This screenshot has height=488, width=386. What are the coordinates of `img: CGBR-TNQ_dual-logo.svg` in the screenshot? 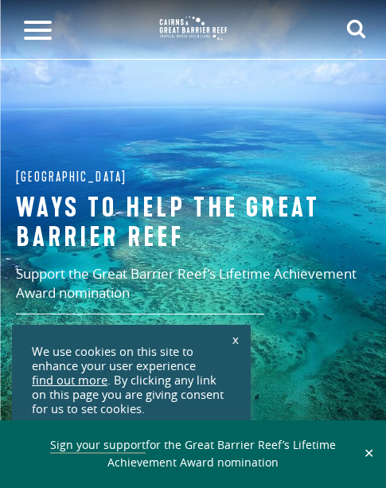 It's located at (193, 28).